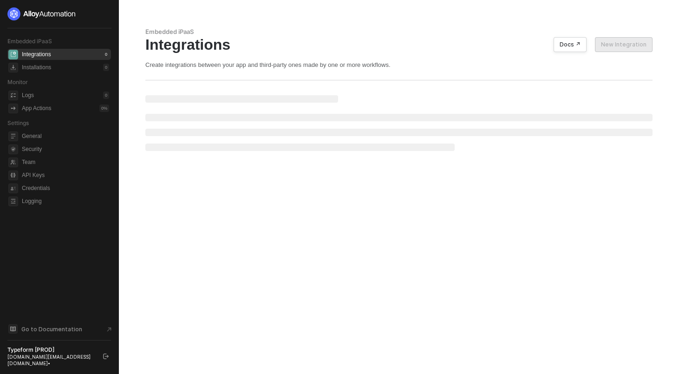 The image size is (679, 374). I want to click on button: New Integration, so click(624, 45).